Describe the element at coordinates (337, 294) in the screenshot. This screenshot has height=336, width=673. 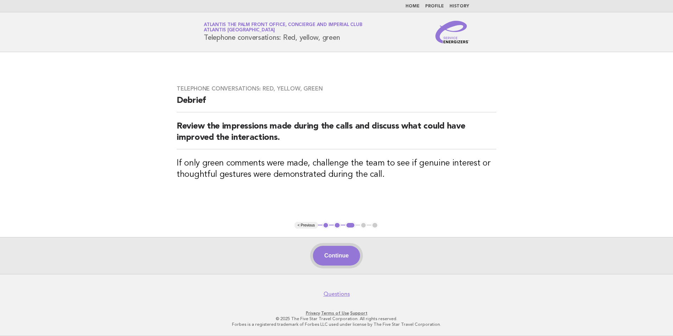
I see `a: Questions` at that location.